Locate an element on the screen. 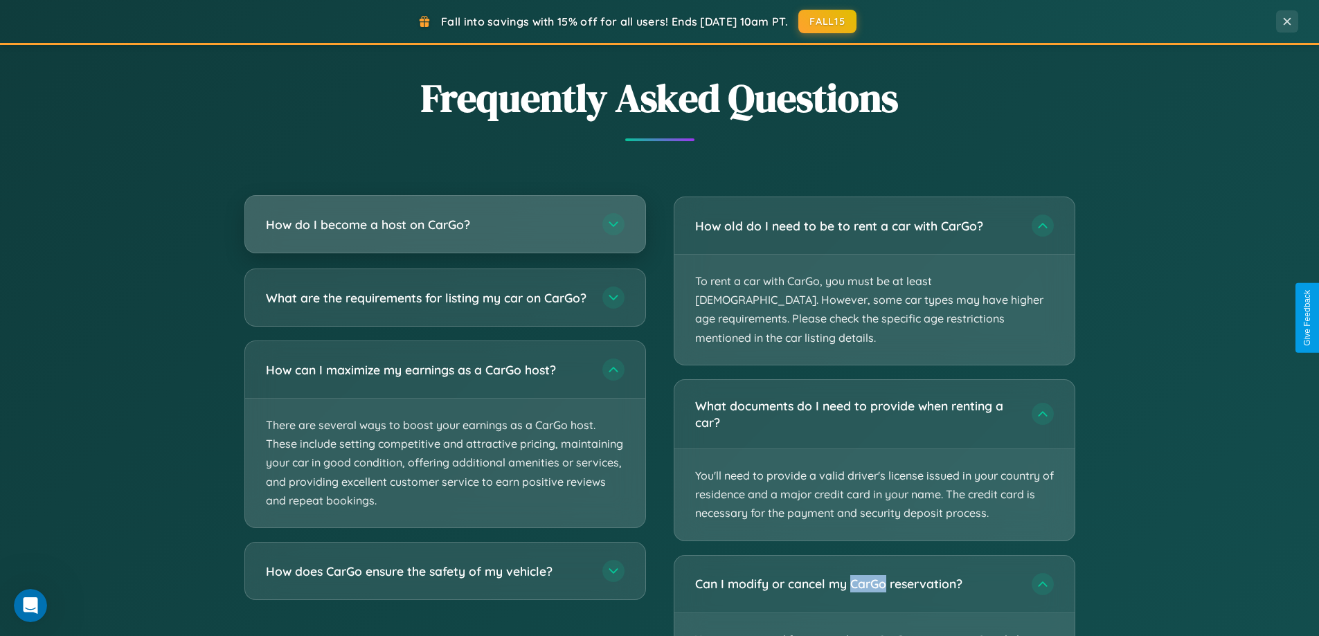 The height and width of the screenshot is (636, 1319). h2: Frequently Asked Questions is located at coordinates (660, 98).